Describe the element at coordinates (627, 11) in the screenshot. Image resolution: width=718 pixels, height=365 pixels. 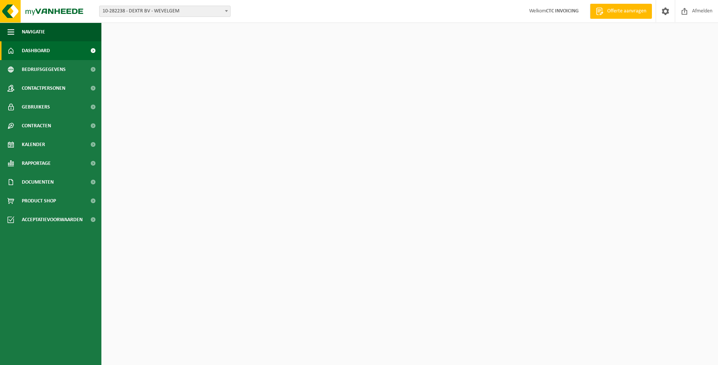
I see `span: Offerte aanvragen` at that location.